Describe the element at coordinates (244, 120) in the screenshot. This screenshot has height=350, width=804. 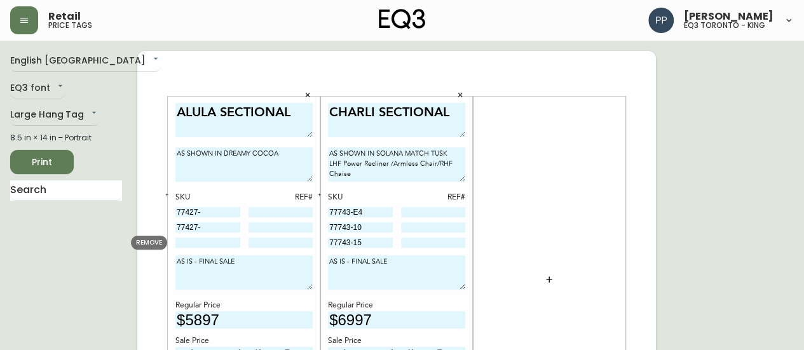
I see `textarea: ALULA SECTIONAL` at that location.